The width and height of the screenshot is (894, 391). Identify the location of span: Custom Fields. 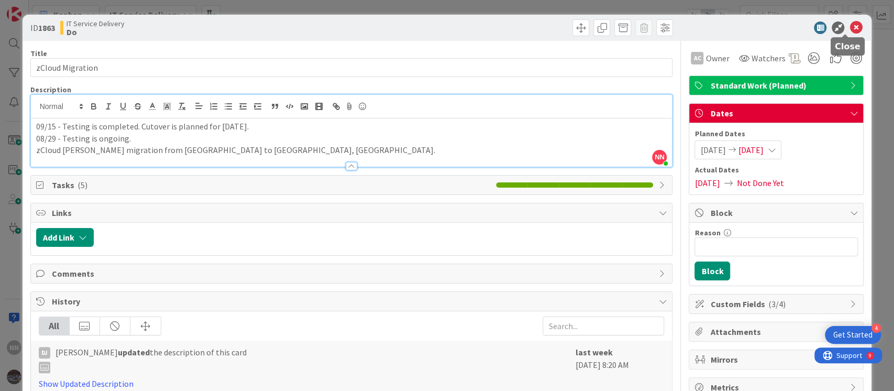
(777, 304).